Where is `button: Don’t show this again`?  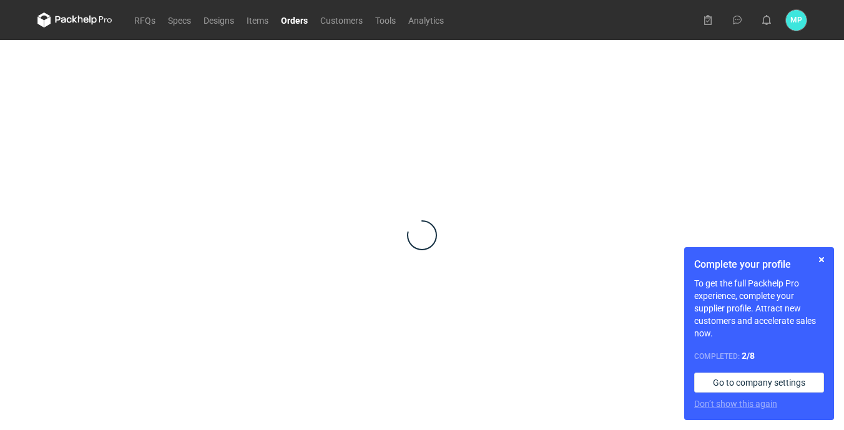 button: Don’t show this again is located at coordinates (735, 404).